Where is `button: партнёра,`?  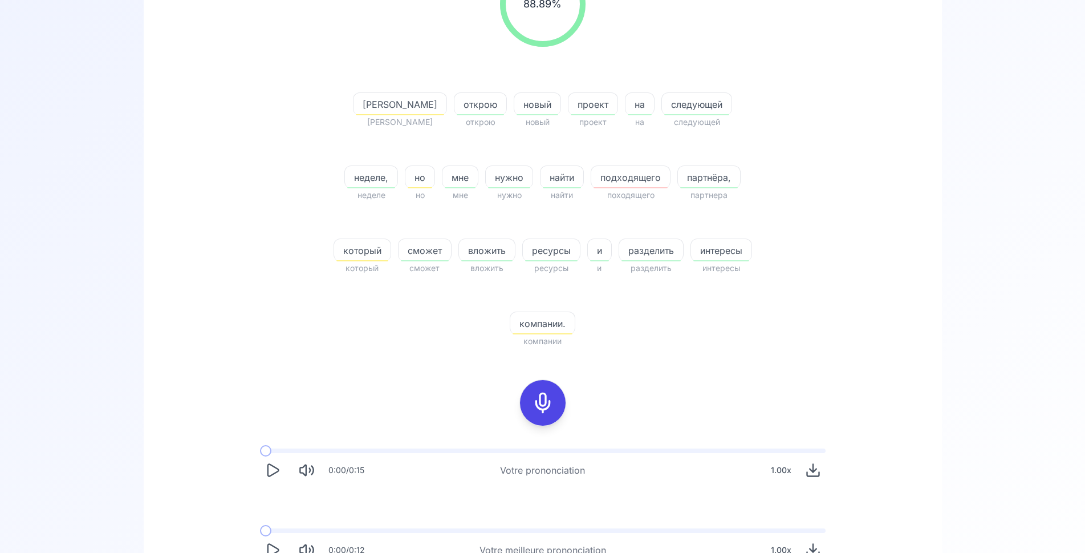
button: партнёра, is located at coordinates (709, 177).